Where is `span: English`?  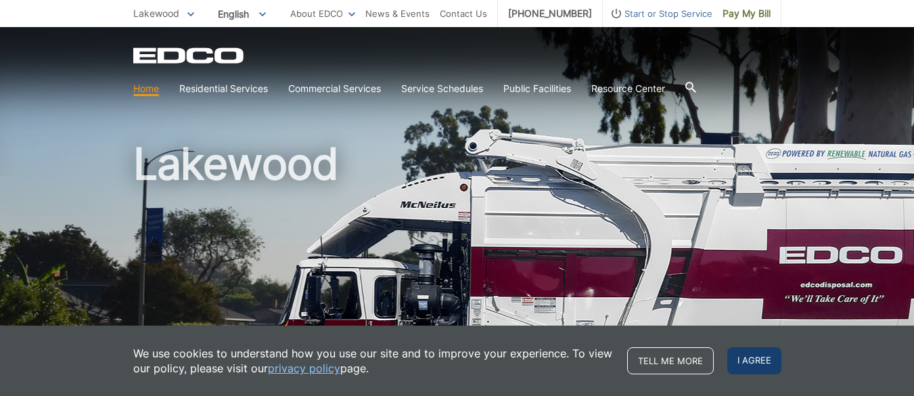 span: English is located at coordinates (241, 14).